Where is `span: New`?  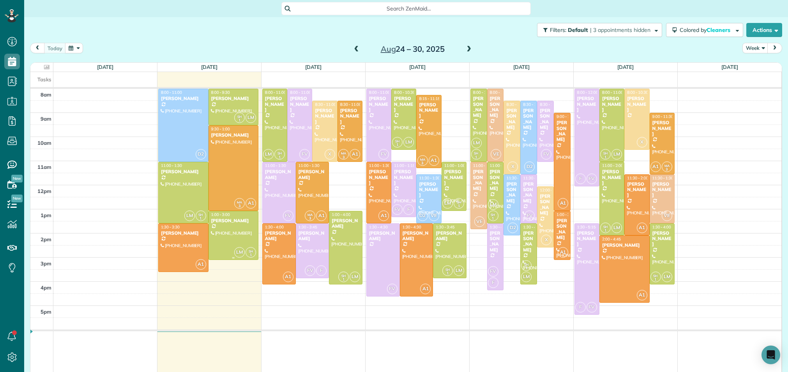 span: New is located at coordinates (17, 179).